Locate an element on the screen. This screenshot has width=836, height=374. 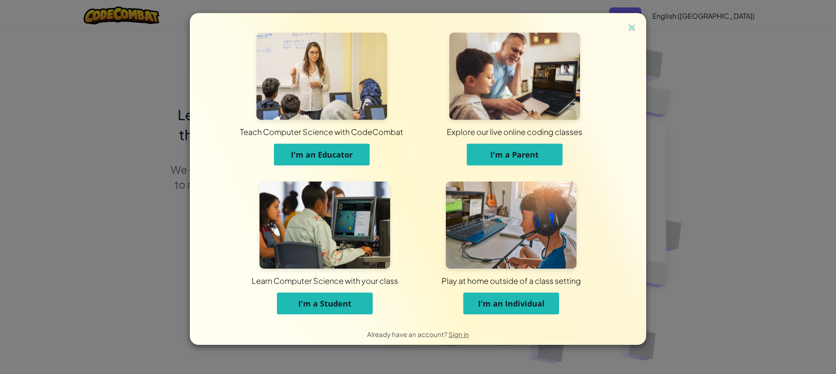
div: Explore our live online coding classes is located at coordinates (514, 132).